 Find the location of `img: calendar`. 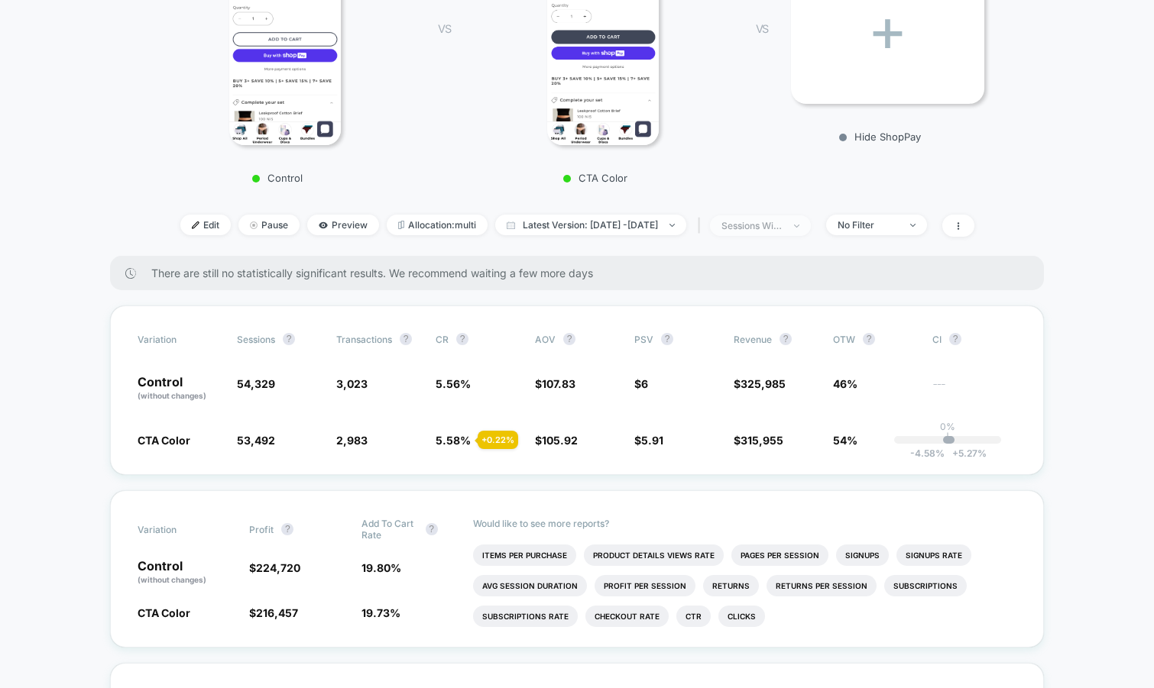

img: calendar is located at coordinates (510, 225).